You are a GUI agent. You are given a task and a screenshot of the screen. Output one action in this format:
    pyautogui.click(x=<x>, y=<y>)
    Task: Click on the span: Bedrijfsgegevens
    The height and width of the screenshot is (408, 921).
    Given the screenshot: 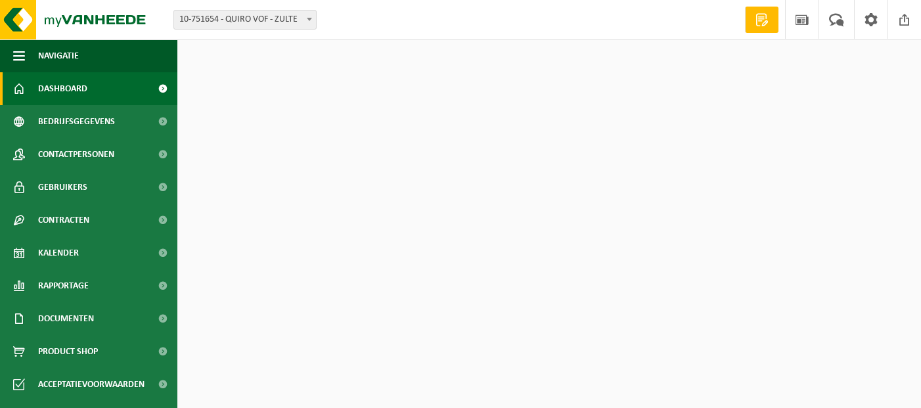 What is the action you would take?
    pyautogui.click(x=76, y=122)
    